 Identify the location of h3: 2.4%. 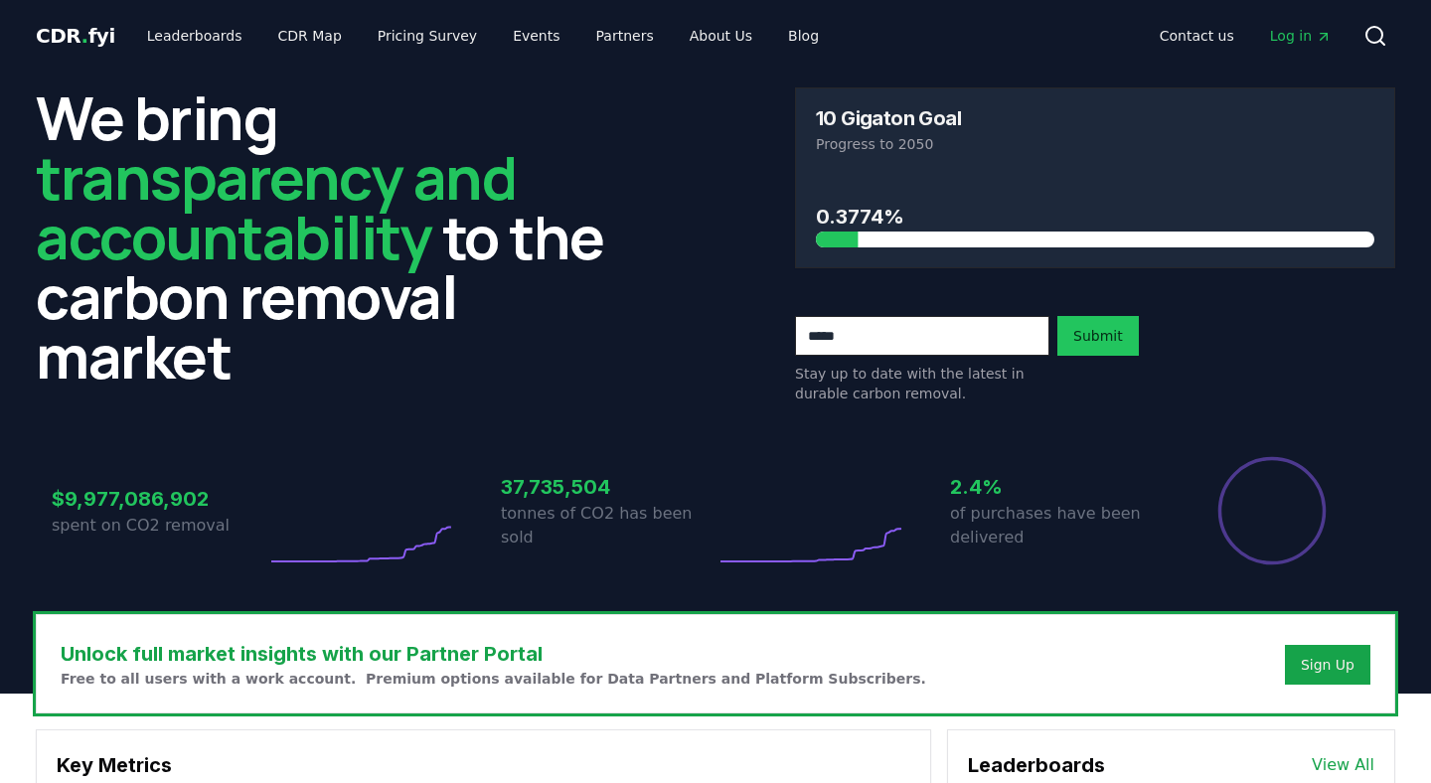
(1058, 487).